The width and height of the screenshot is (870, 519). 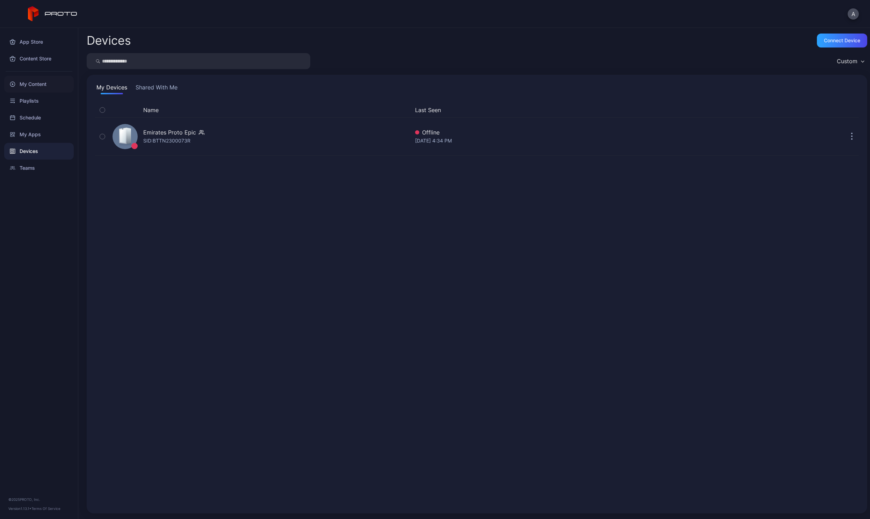 I want to click on a: Teams, so click(x=39, y=168).